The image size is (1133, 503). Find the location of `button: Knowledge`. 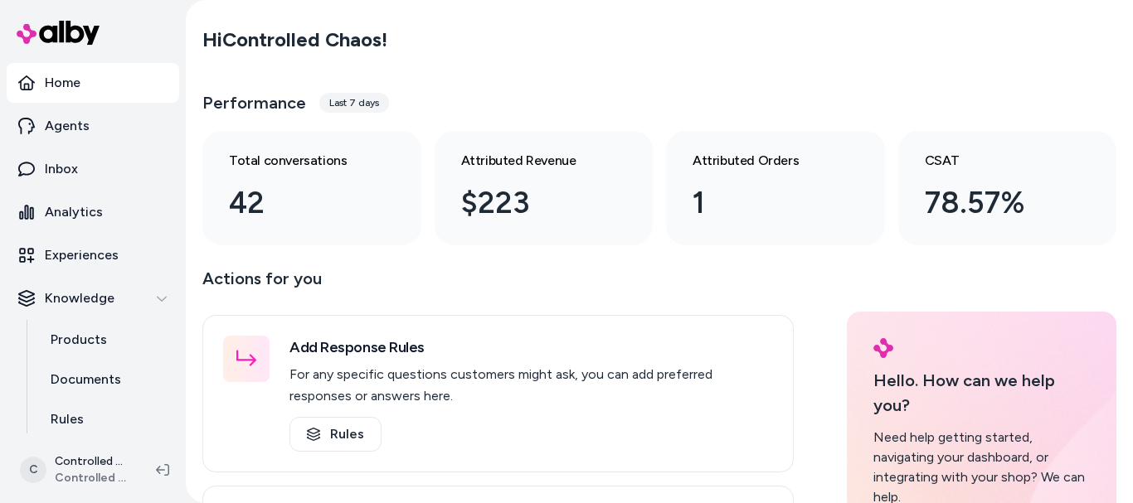

button: Knowledge is located at coordinates (93, 299).